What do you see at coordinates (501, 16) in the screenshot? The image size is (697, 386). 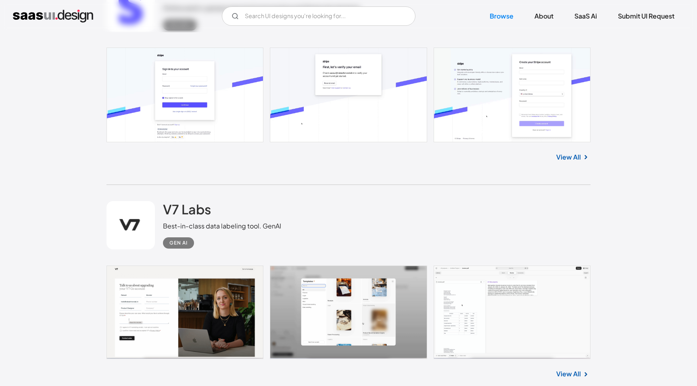 I see `a: Browse` at bounding box center [501, 16].